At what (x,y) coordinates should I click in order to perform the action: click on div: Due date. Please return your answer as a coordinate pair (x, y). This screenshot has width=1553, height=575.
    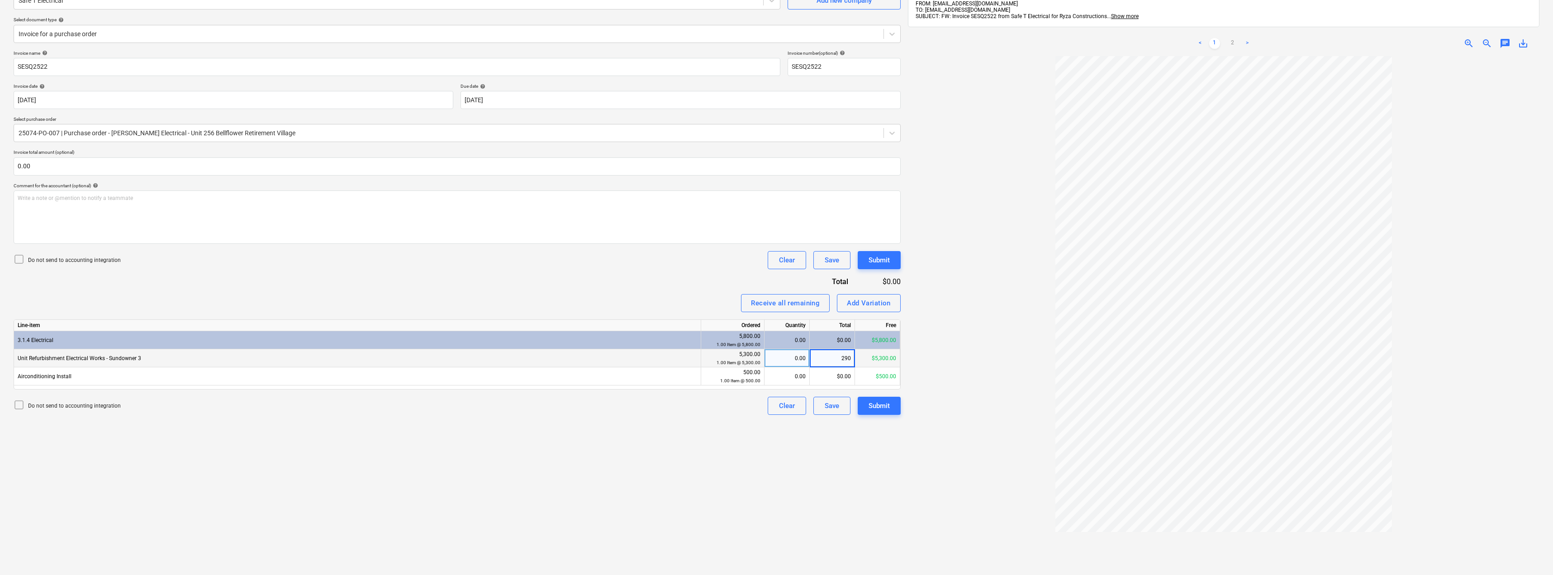
    Looking at the image, I should click on (680, 86).